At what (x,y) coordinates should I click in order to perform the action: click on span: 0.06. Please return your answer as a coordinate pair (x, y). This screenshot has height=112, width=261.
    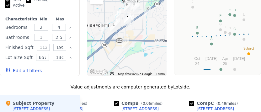
    Looking at the image, I should click on (147, 104).